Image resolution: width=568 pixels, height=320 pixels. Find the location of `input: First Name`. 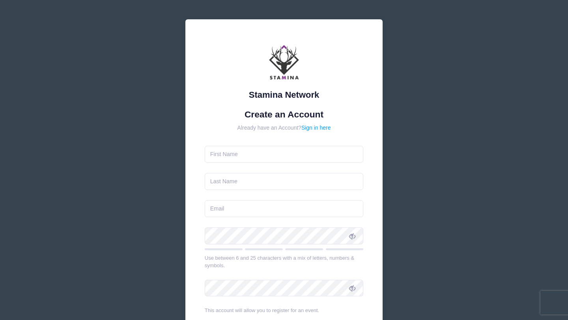

input: First Name is located at coordinates (284, 154).